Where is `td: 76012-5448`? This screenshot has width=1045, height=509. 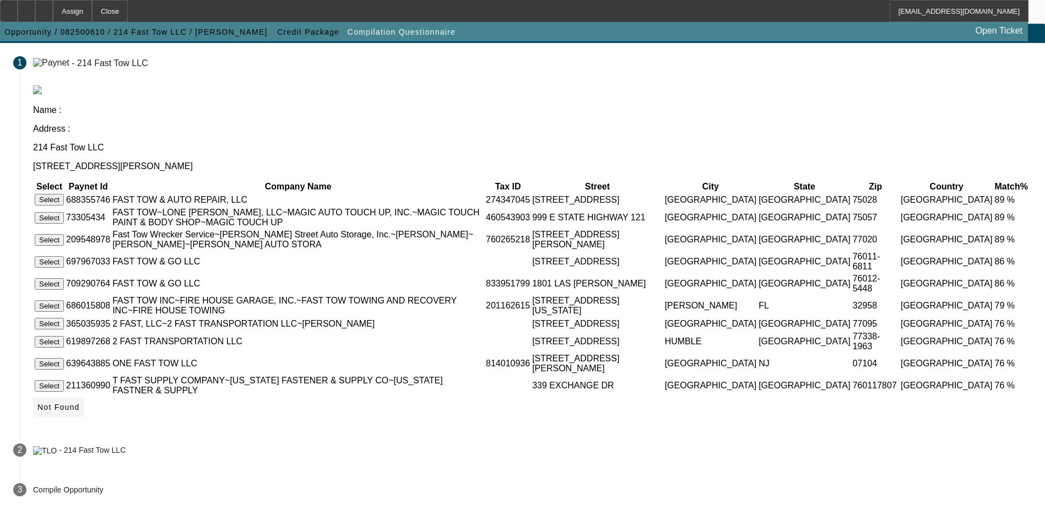 td: 76012-5448 is located at coordinates (875, 284).